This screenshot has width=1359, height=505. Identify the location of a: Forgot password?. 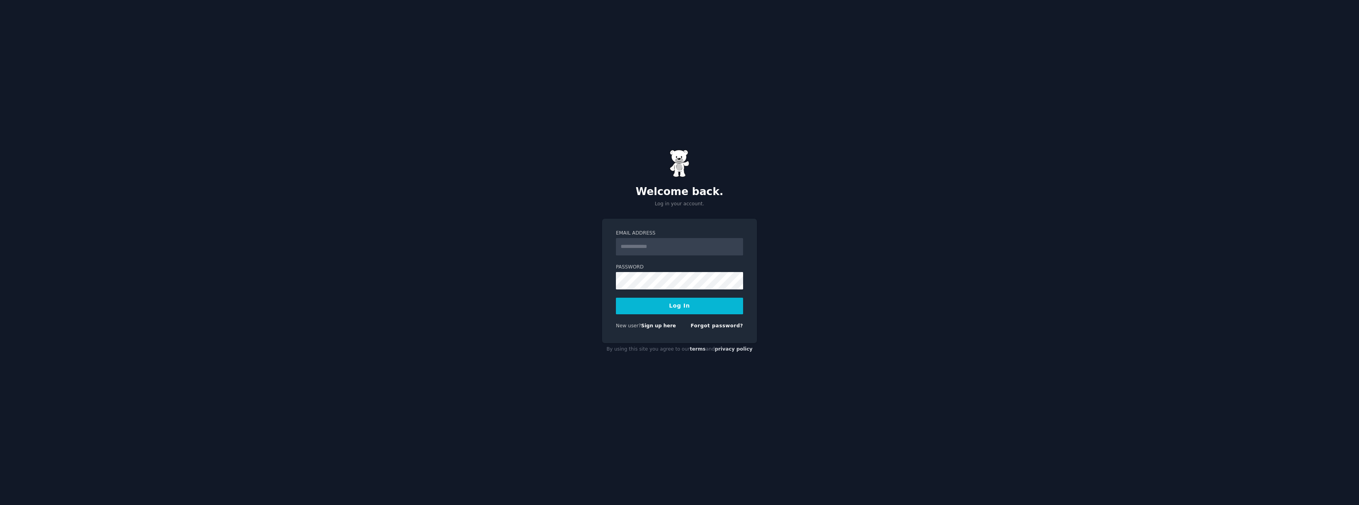
(717, 326).